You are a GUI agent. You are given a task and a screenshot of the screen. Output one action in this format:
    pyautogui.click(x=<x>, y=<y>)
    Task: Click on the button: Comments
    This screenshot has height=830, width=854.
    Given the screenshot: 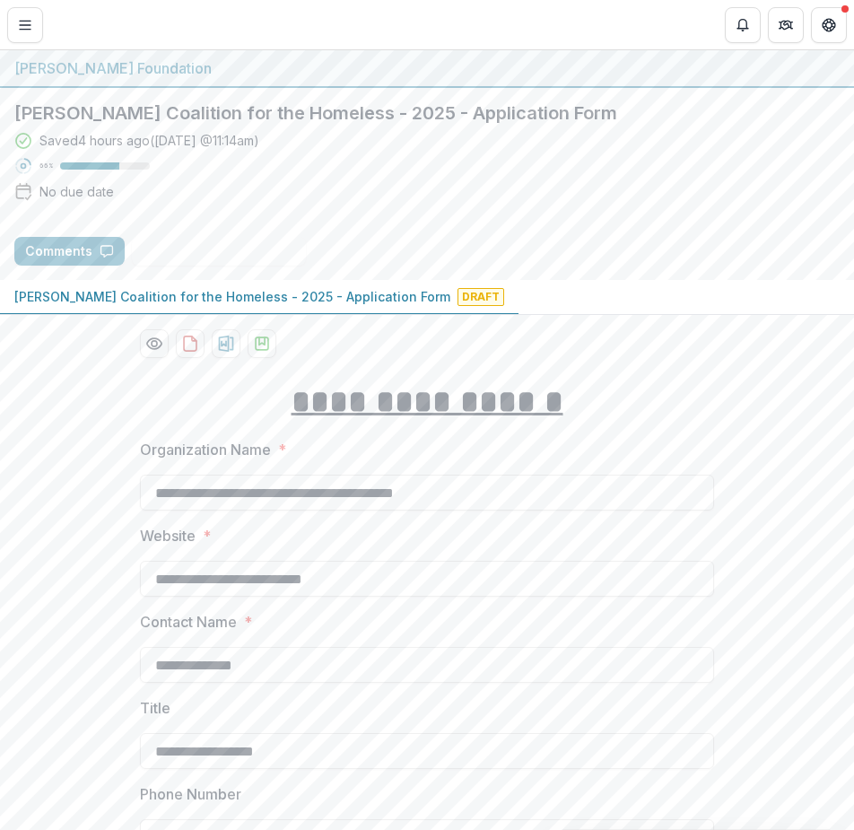 What is the action you would take?
    pyautogui.click(x=69, y=251)
    